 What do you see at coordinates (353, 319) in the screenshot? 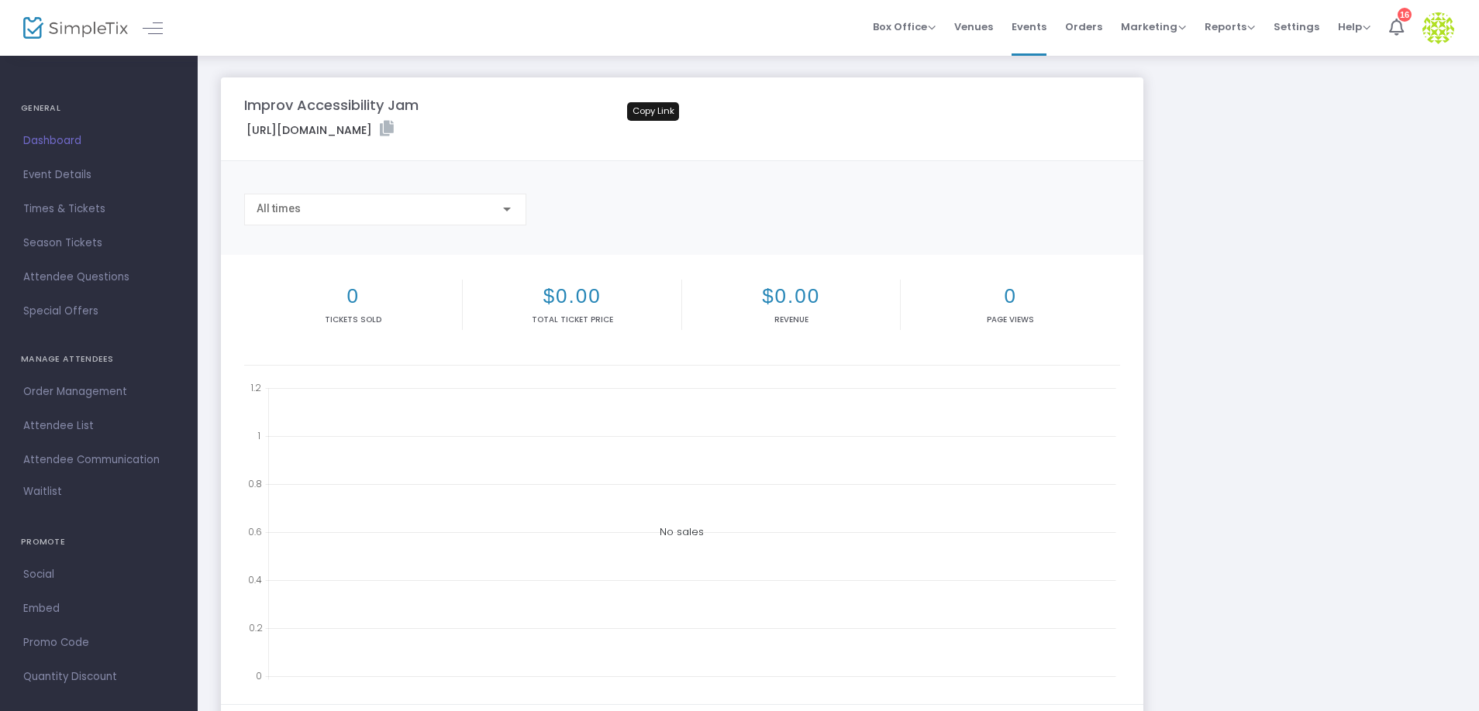
I see `p: Tickets sold` at bounding box center [353, 319].